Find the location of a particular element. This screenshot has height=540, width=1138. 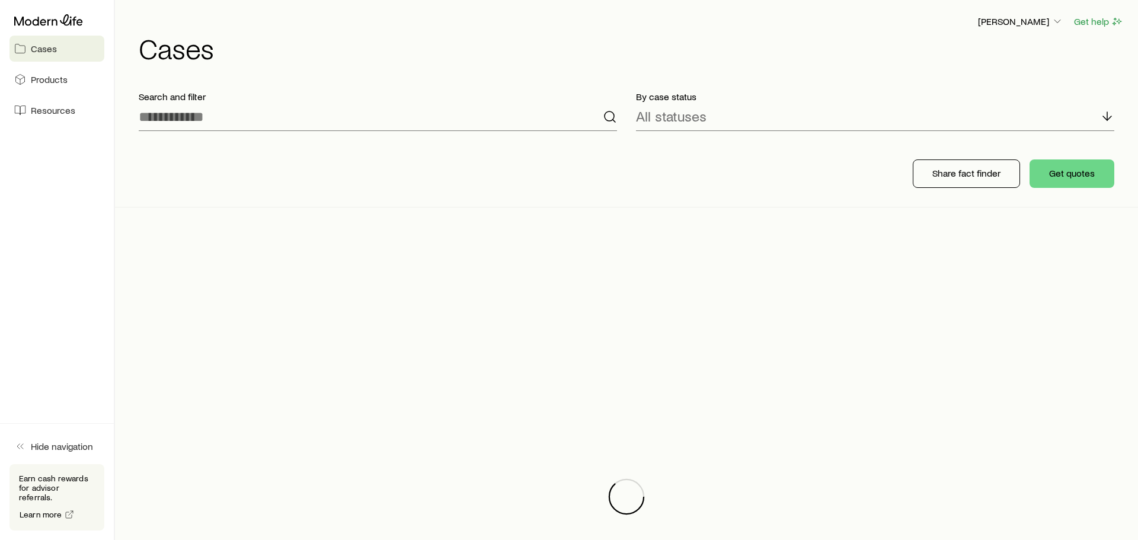

p: Search and filter is located at coordinates (378, 97).